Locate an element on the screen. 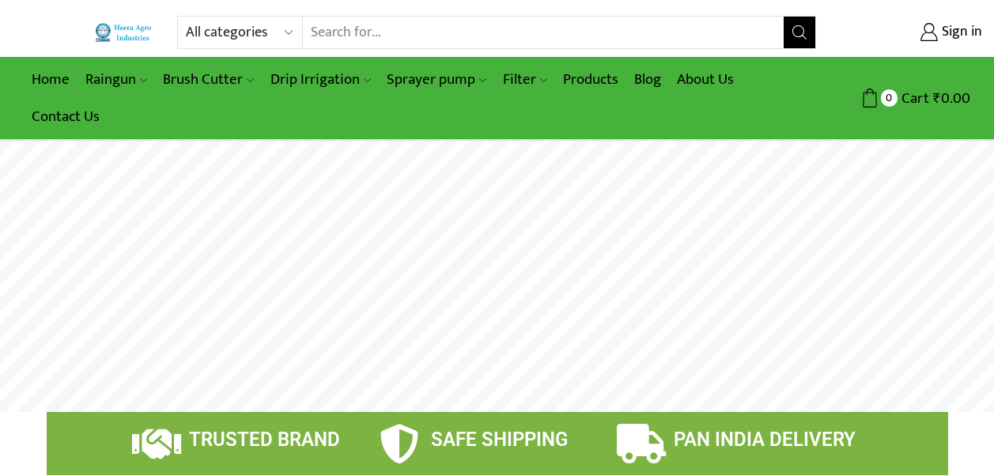 The height and width of the screenshot is (476, 994). button: Search button is located at coordinates (799, 32).